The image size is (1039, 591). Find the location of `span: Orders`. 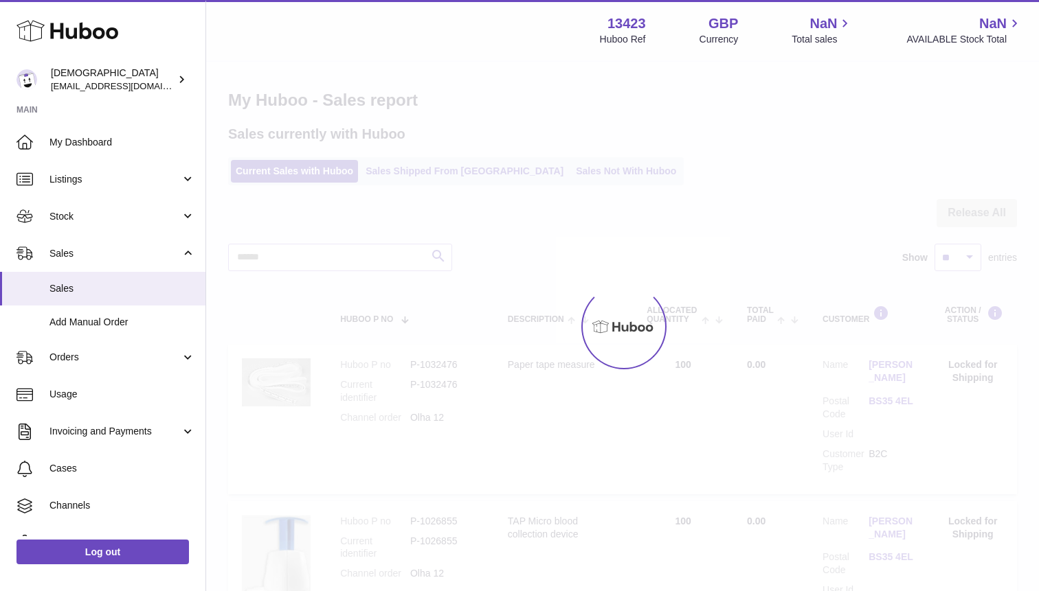

span: Orders is located at coordinates (115, 357).